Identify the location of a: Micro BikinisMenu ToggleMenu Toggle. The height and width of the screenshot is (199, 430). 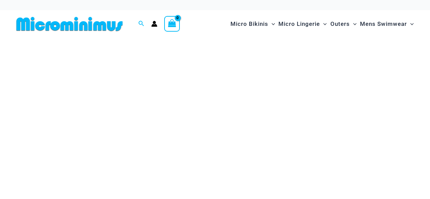
(253, 24).